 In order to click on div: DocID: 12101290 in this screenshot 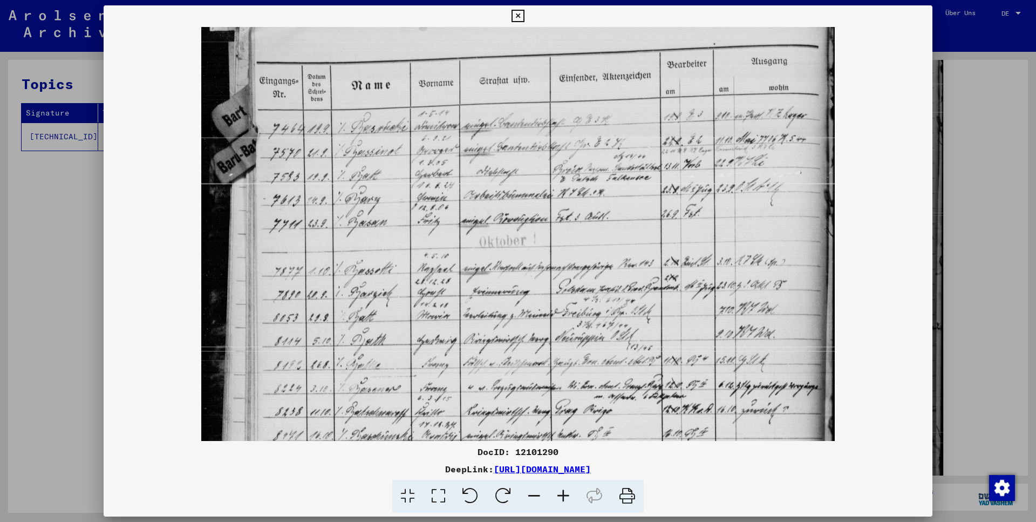, I will do `click(518, 451)`.